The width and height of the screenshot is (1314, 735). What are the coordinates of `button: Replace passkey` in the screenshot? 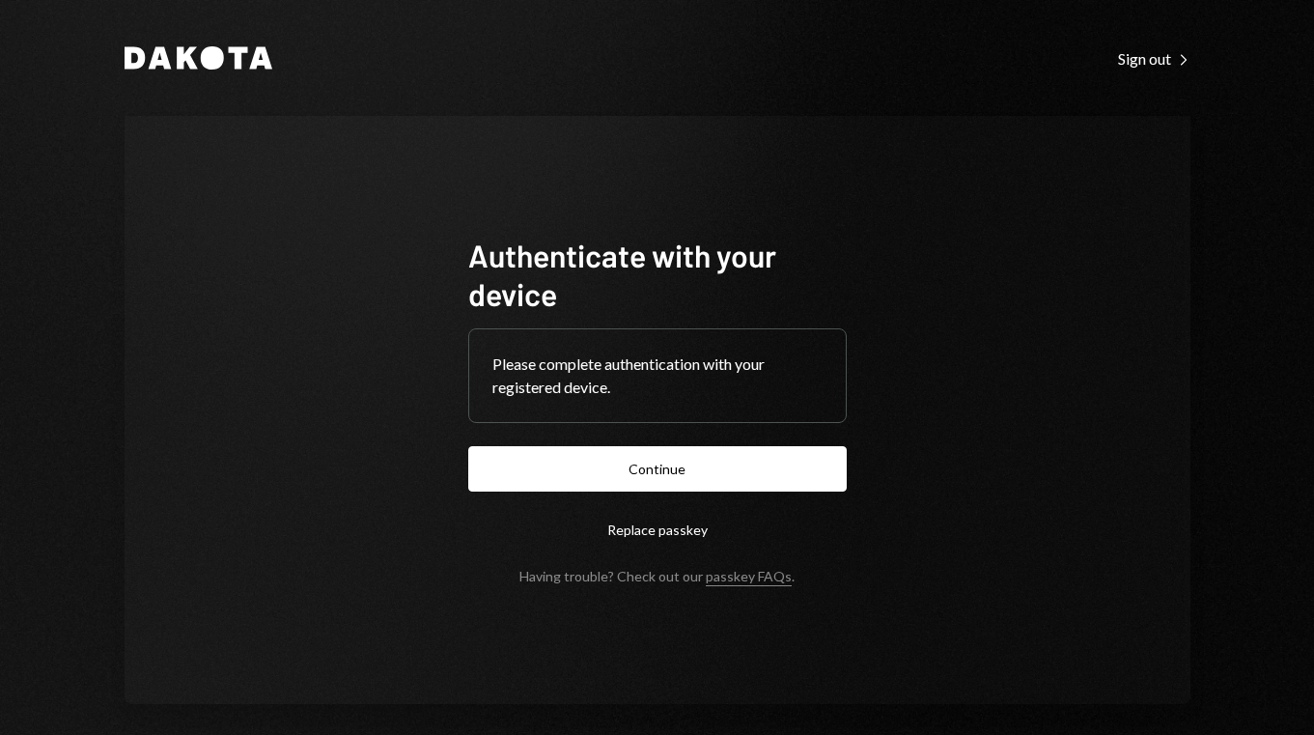 It's located at (657, 529).